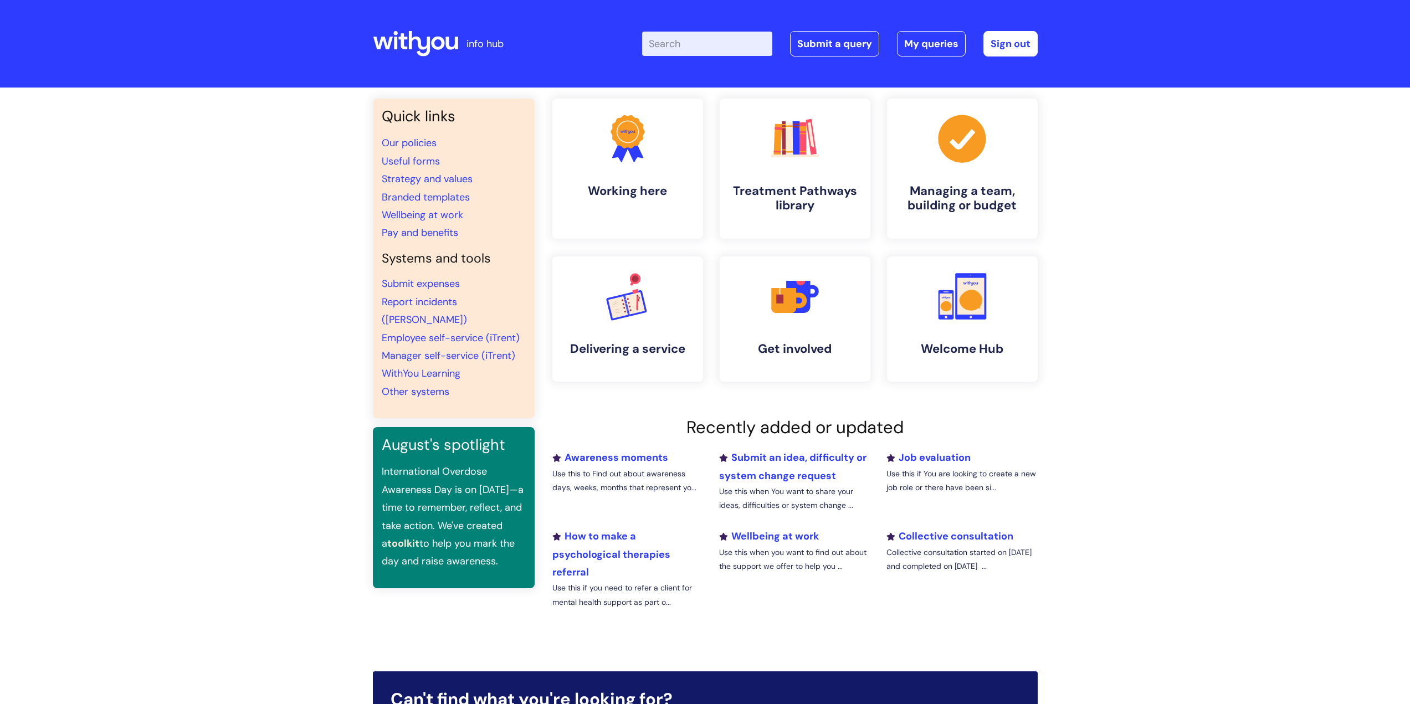  I want to click on a: Get involved, so click(795, 319).